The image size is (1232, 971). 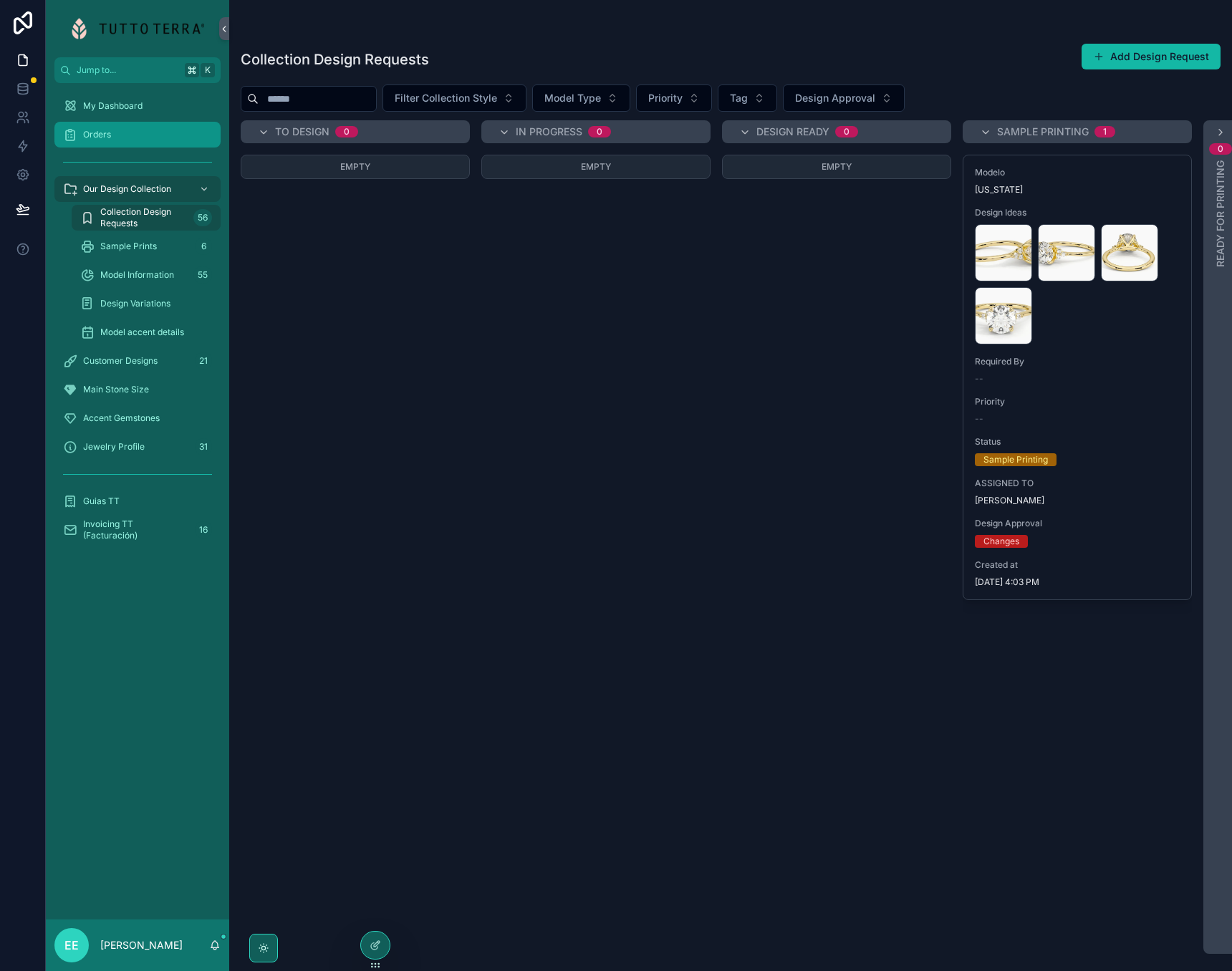 What do you see at coordinates (1043, 132) in the screenshot?
I see `span: Sample Printing` at bounding box center [1043, 132].